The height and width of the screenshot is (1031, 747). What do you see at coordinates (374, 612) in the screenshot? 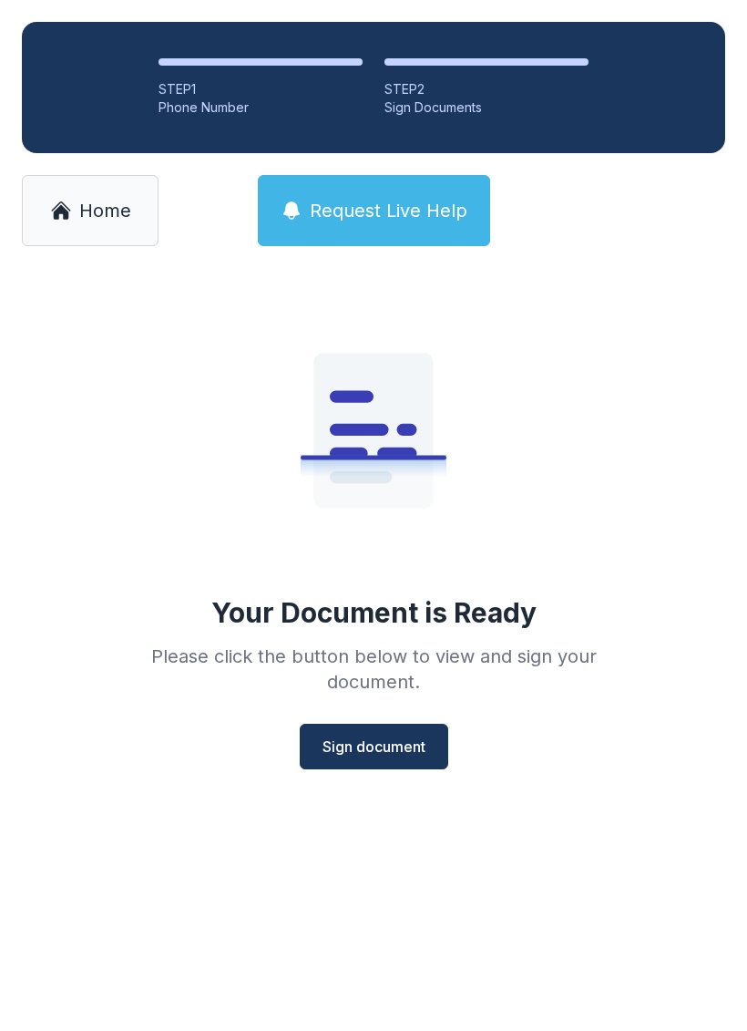
I see `div: Your Document is Ready` at bounding box center [374, 612].